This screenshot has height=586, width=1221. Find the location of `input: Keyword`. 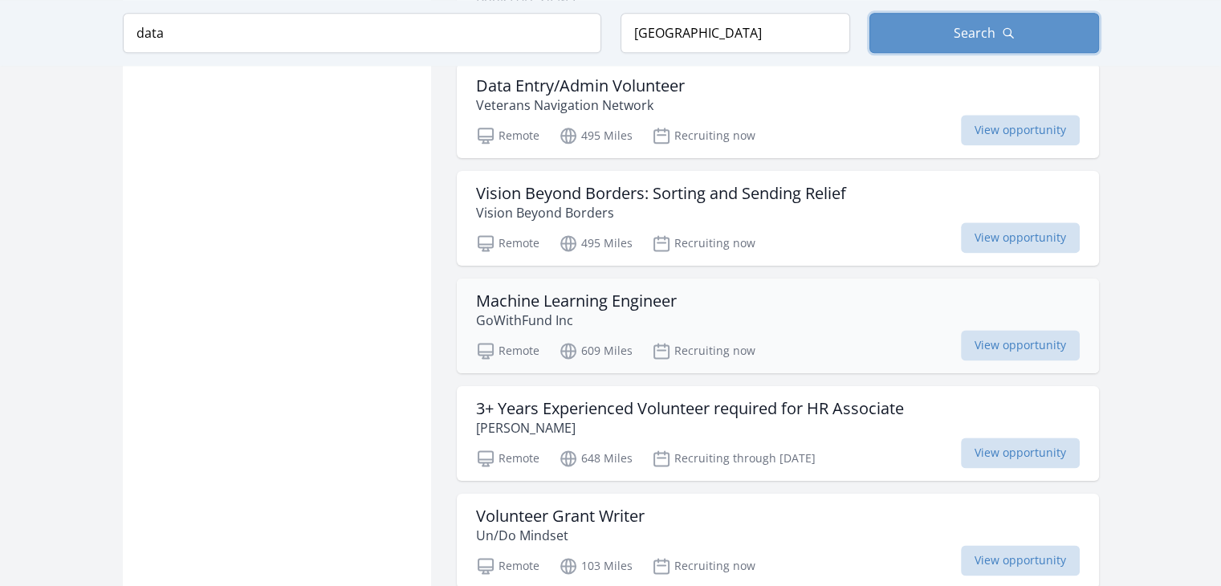

input: Keyword is located at coordinates (362, 33).